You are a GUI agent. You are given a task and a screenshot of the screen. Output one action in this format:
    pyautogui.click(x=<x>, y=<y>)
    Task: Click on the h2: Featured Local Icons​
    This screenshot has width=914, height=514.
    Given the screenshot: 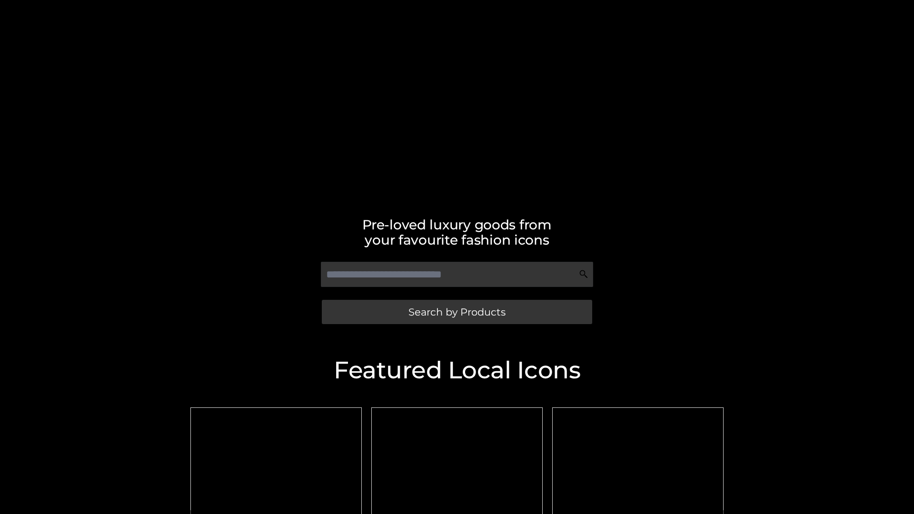 What is the action you would take?
    pyautogui.click(x=457, y=370)
    